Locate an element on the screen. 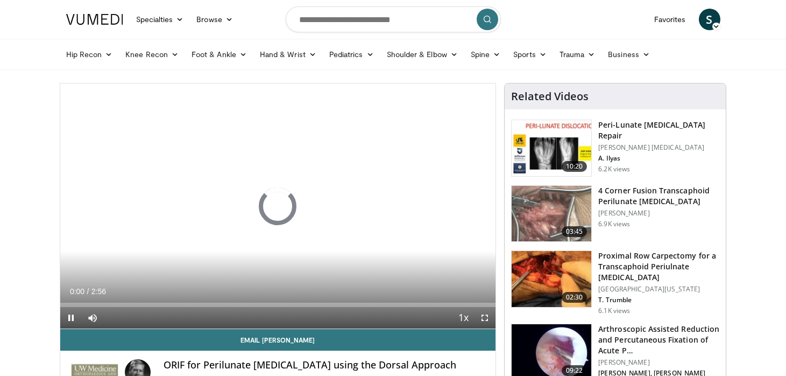  button: Pause is located at coordinates (71, 318).